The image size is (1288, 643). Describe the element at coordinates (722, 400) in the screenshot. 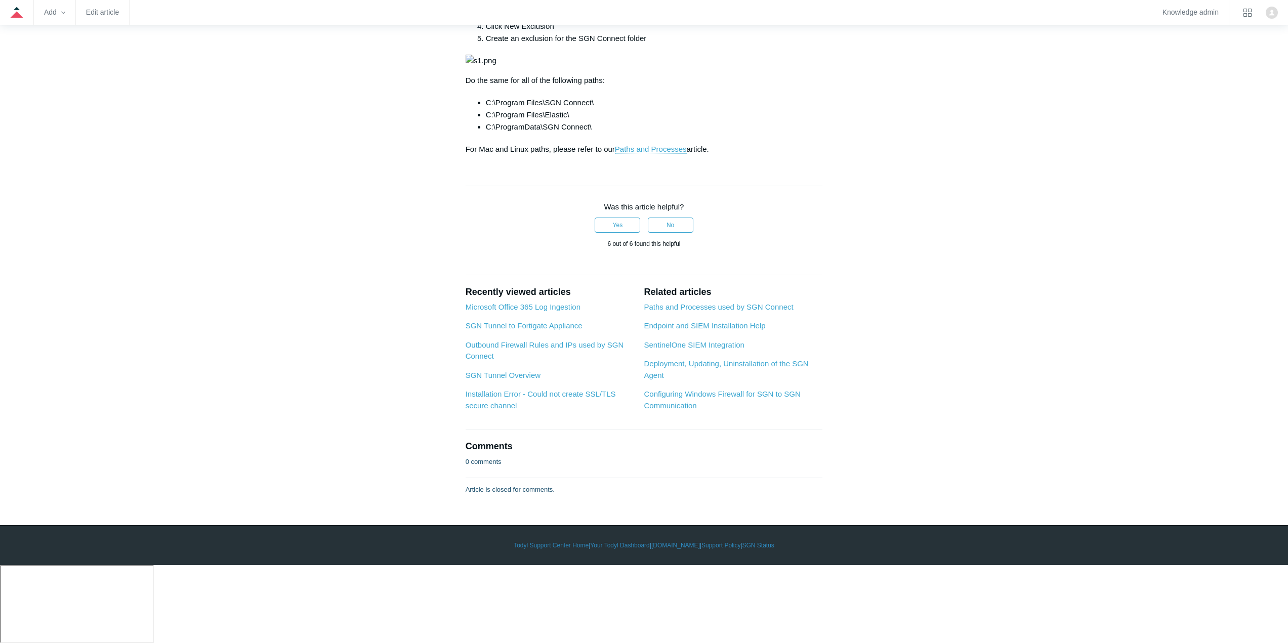

I see `a: Configuring Windows Firewall for SGN to SGN Communication` at that location.